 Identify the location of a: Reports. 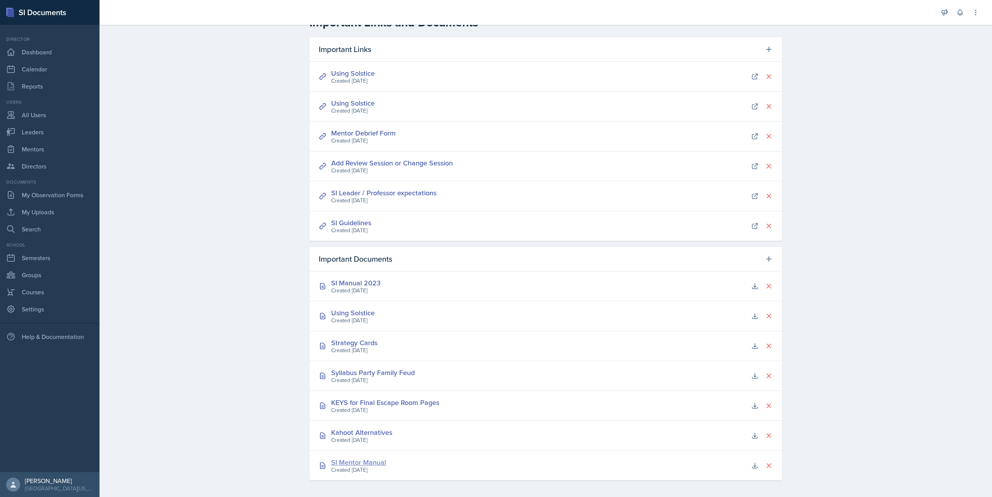
(50, 86).